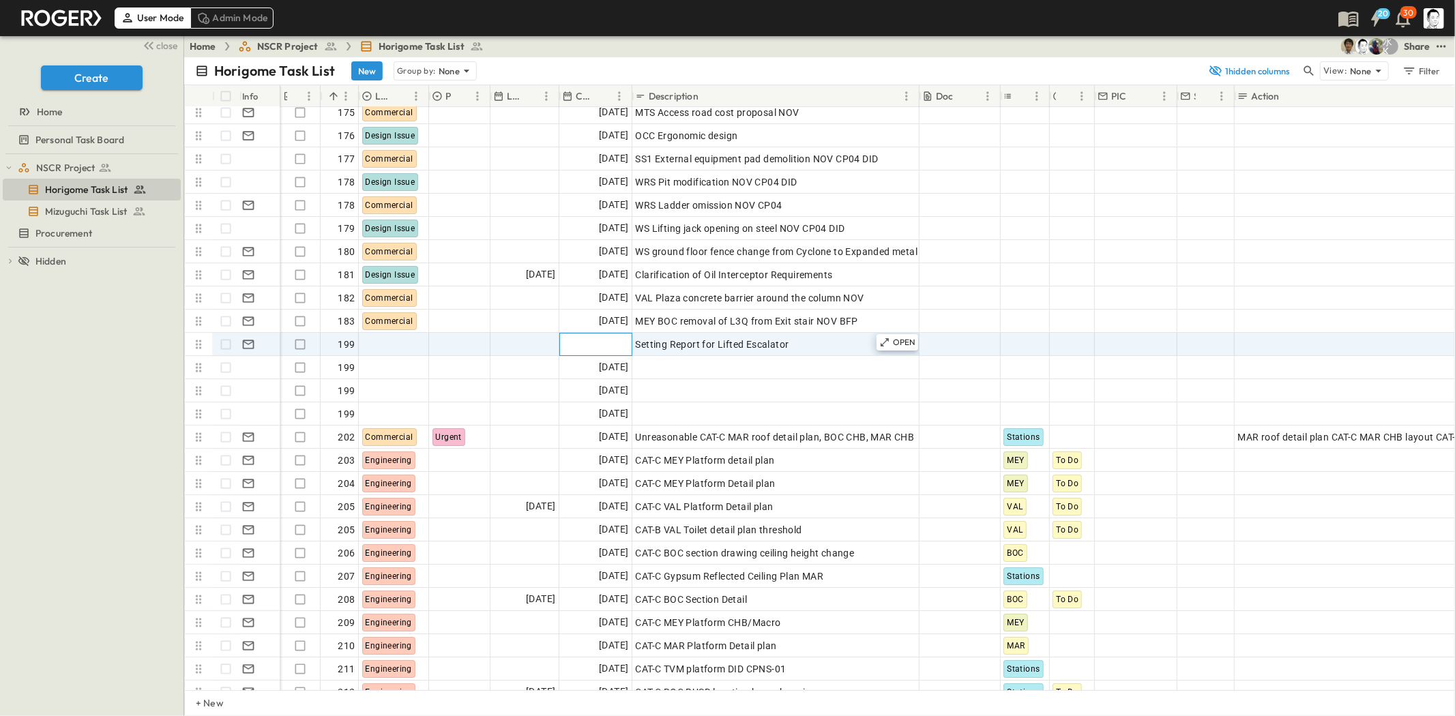  I want to click on span: close, so click(167, 46).